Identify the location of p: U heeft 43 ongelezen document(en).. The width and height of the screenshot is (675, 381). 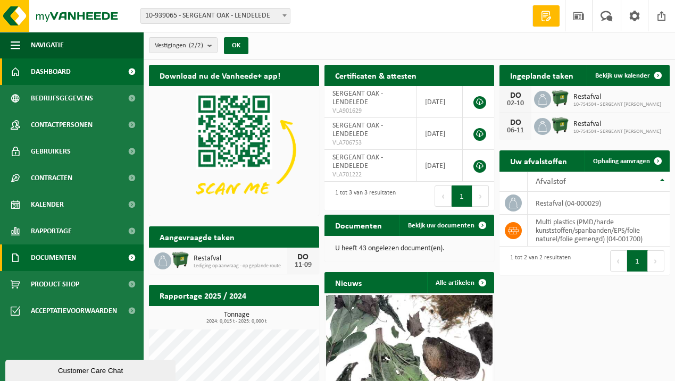
(409, 249).